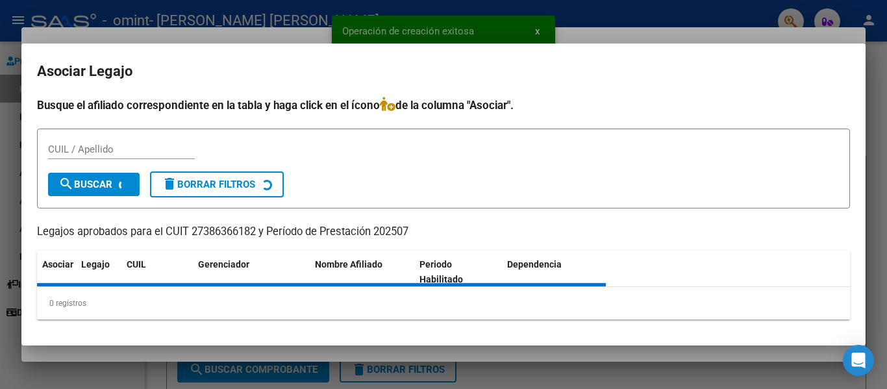 The width and height of the screenshot is (887, 389). I want to click on datatable-header-cell: CUIL, so click(157, 272).